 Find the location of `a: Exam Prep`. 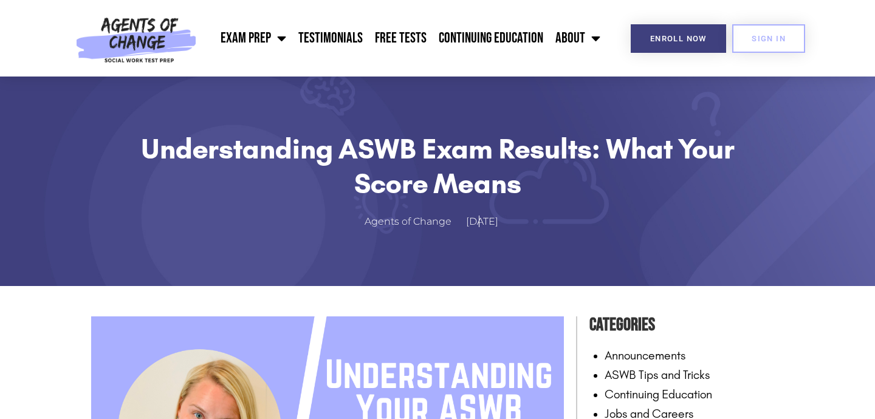

a: Exam Prep is located at coordinates (253, 38).